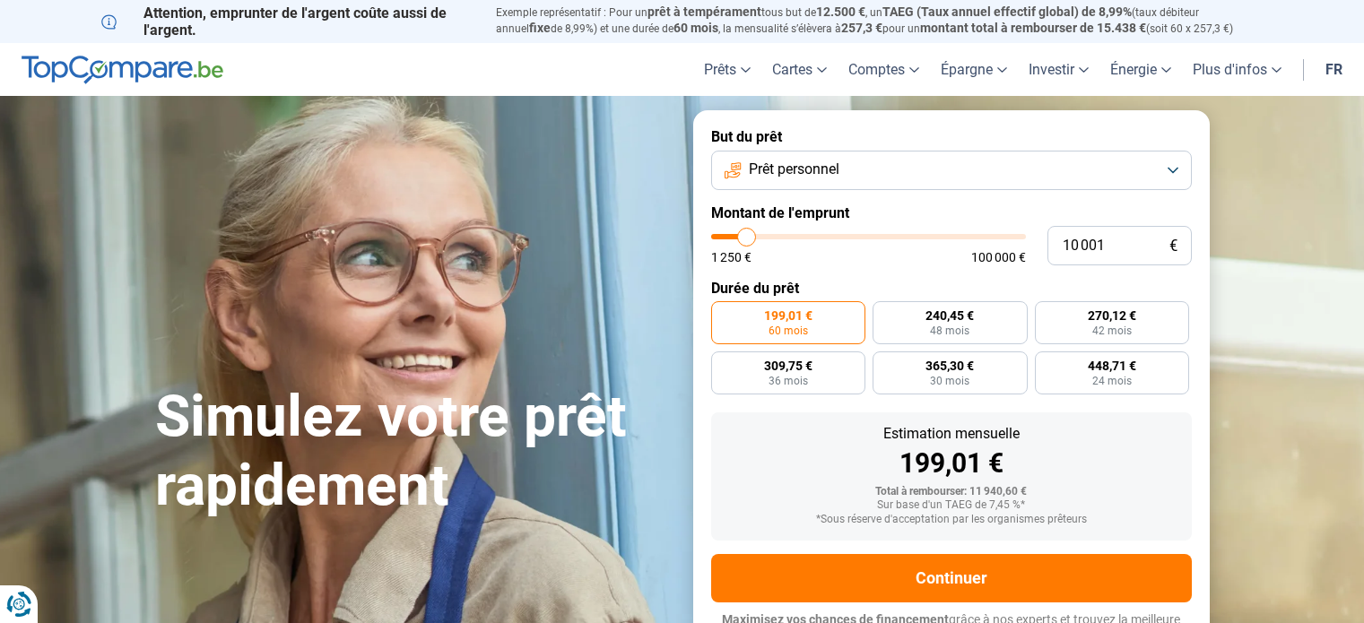 This screenshot has width=1364, height=623. What do you see at coordinates (731, 257) in the screenshot?
I see `span: 1 250 €` at bounding box center [731, 257].